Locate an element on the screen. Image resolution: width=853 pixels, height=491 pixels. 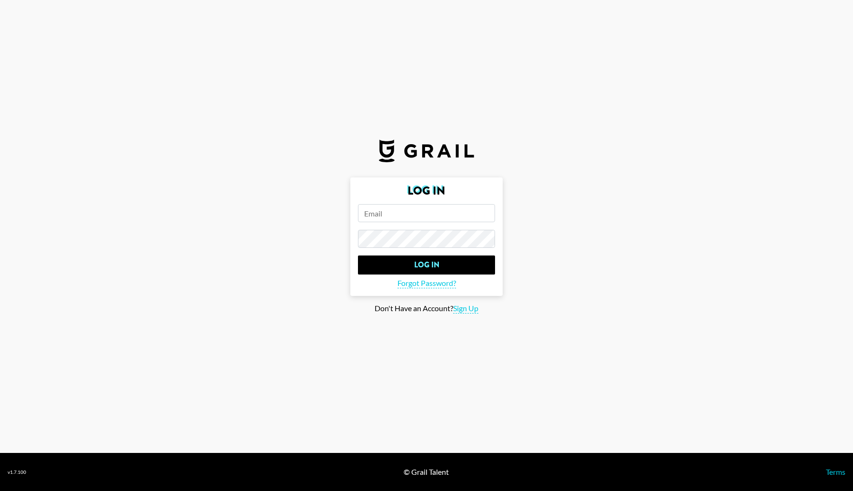
img: Grail Talent Logo is located at coordinates (427, 151).